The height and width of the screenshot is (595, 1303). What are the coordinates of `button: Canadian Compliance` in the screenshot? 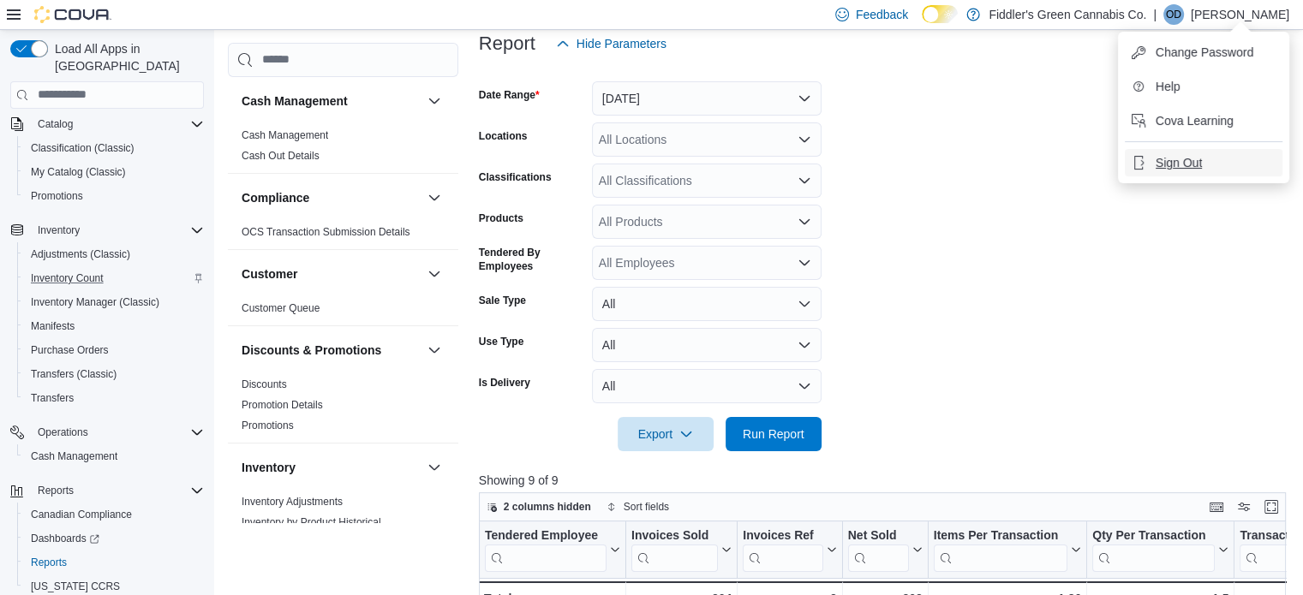 It's located at (114, 515).